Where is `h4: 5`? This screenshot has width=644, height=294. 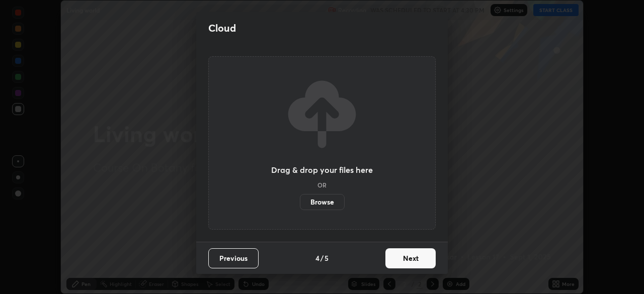
h4: 5 is located at coordinates (326, 258).